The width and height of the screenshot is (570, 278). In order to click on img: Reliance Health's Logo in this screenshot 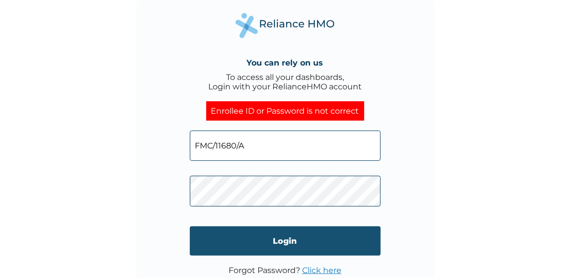, I will do `click(285, 25)`.